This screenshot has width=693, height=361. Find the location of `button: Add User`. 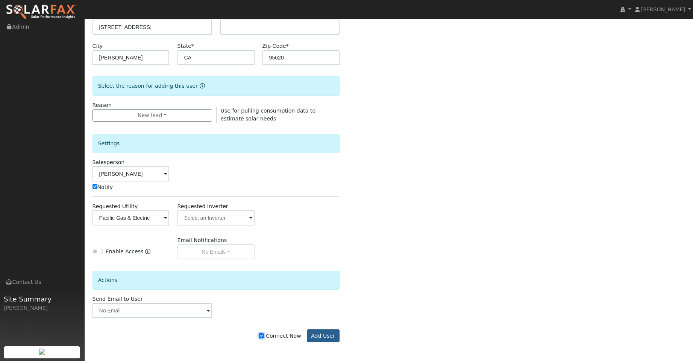

button: Add User is located at coordinates (323, 336).